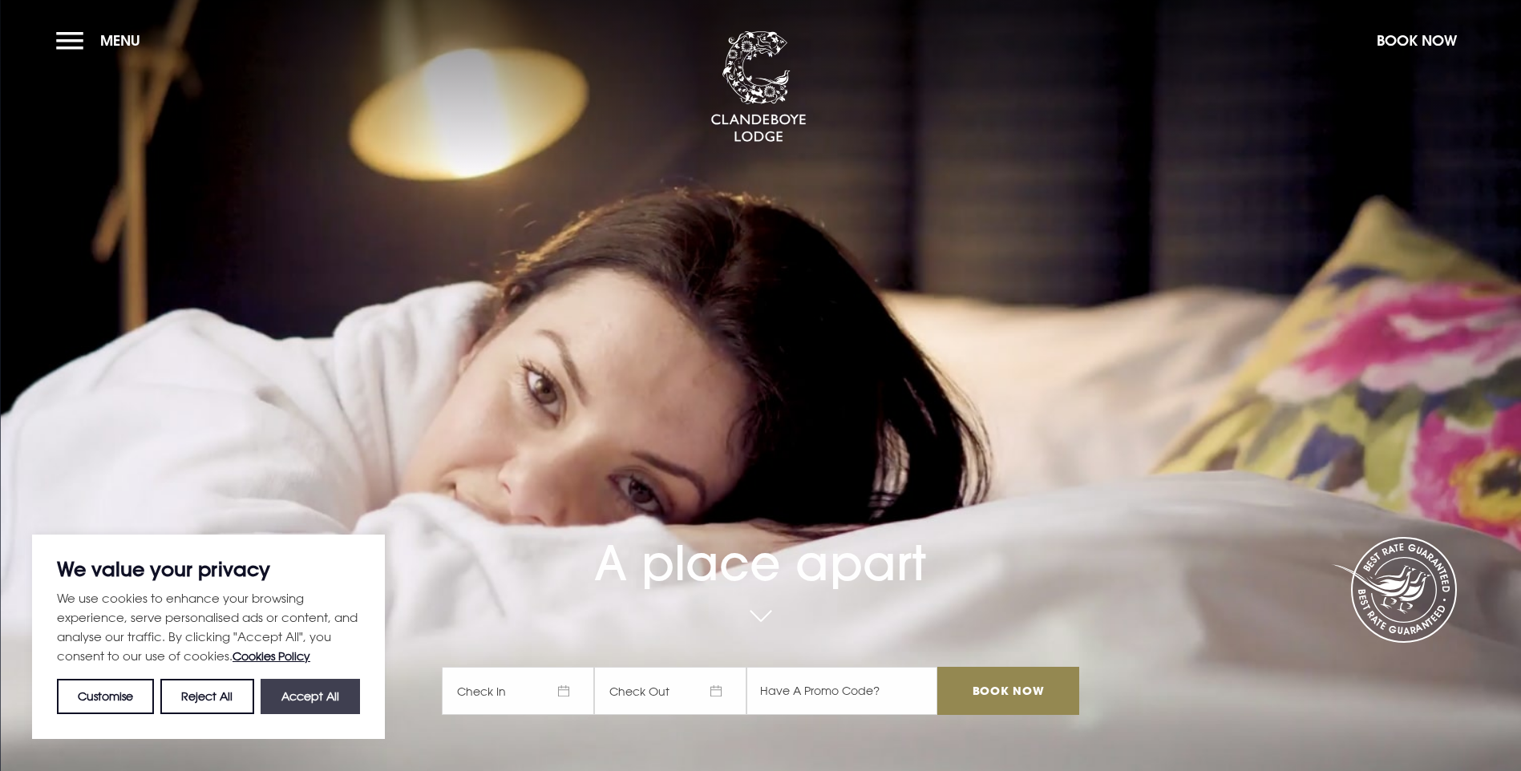 Image resolution: width=1521 pixels, height=771 pixels. What do you see at coordinates (105, 697) in the screenshot?
I see `button: Customise` at bounding box center [105, 697].